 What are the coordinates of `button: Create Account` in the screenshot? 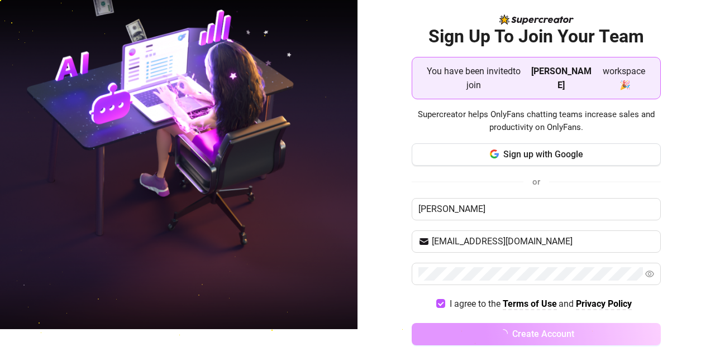 It's located at (536, 334).